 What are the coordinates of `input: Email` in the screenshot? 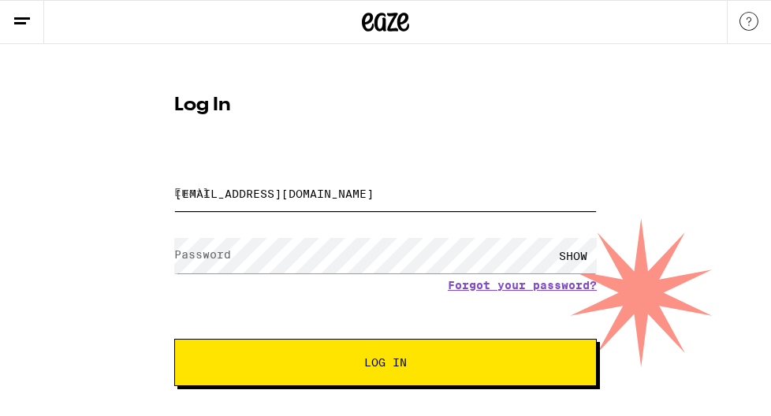 It's located at (385, 193).